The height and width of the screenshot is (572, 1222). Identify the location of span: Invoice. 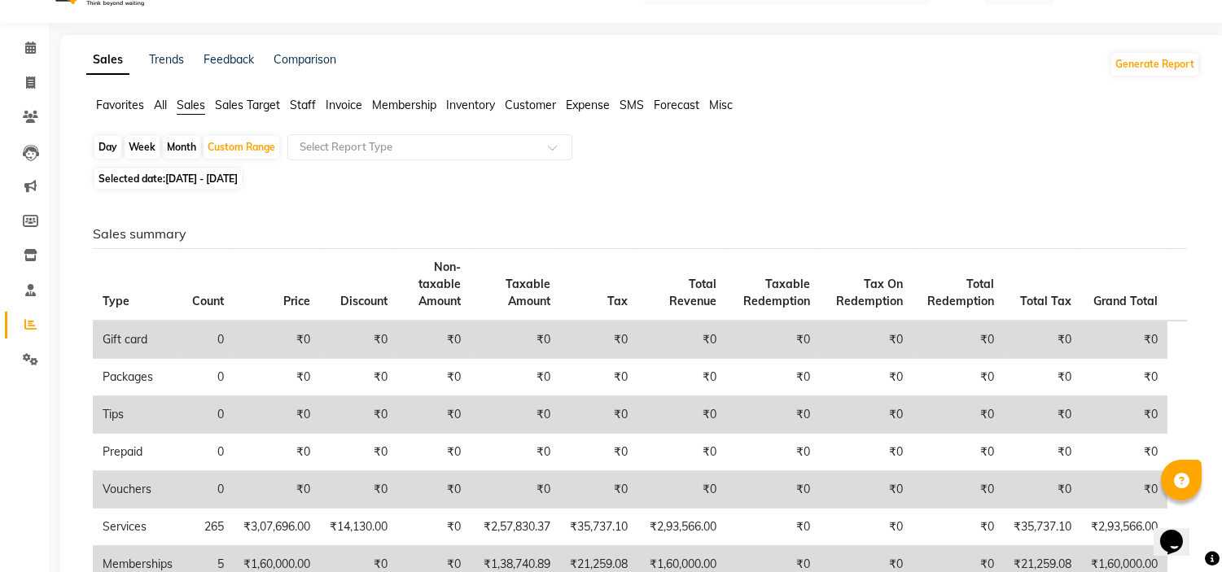
(343, 105).